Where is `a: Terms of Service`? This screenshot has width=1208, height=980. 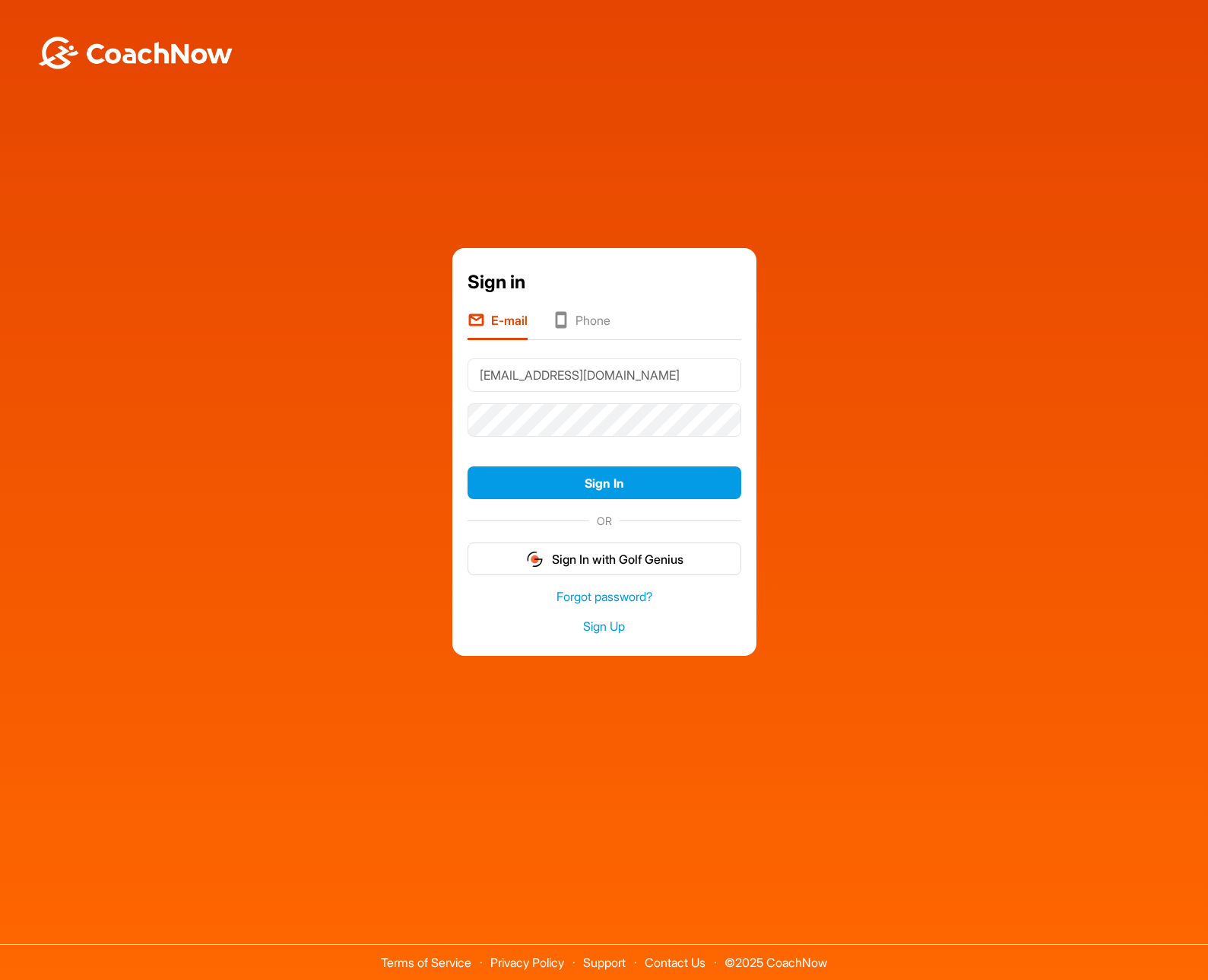
a: Terms of Service is located at coordinates (426, 962).